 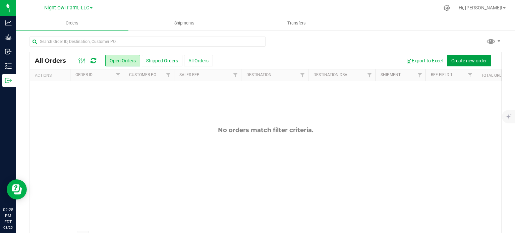 I want to click on div: Actions, so click(x=51, y=75).